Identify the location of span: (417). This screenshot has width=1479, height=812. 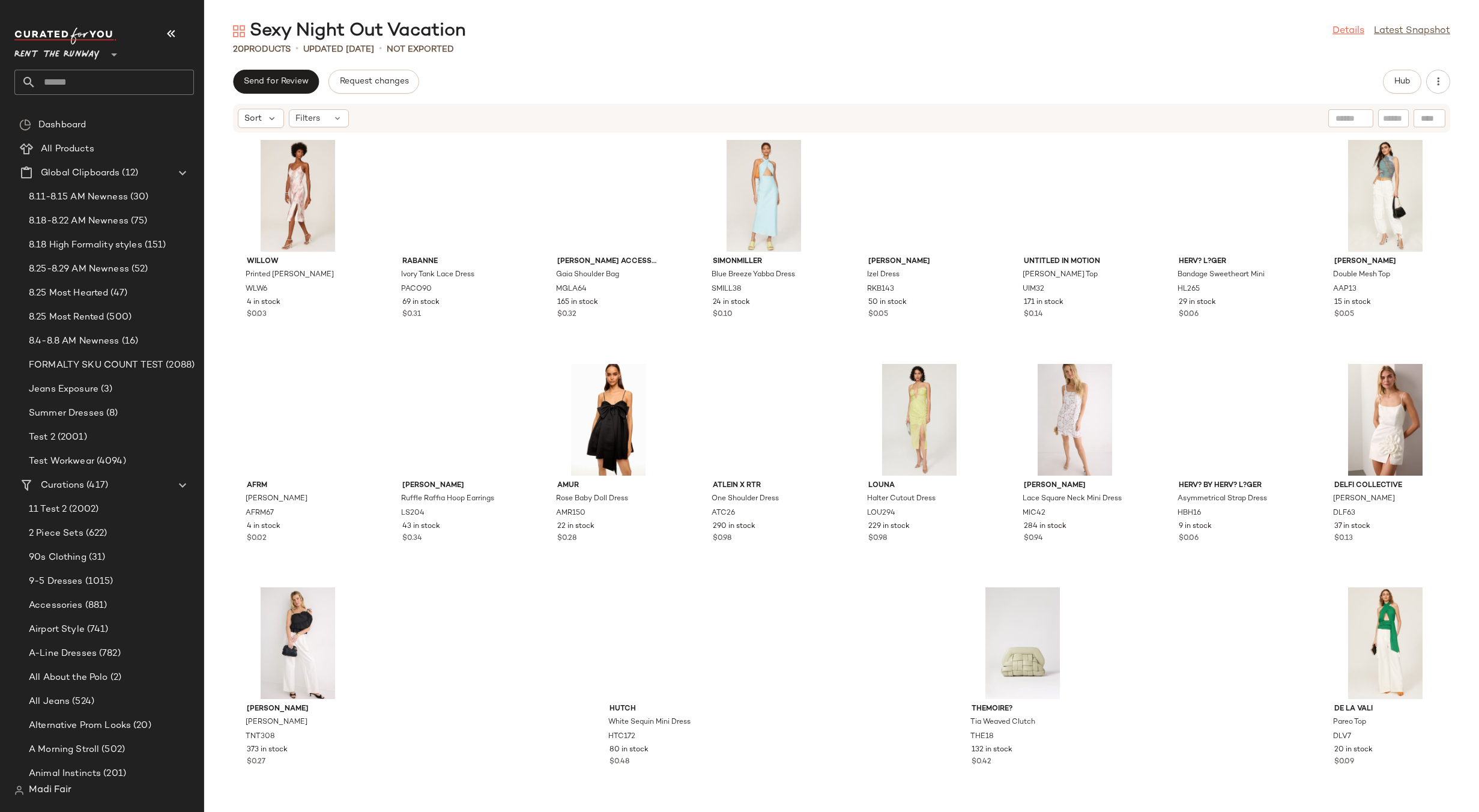
(96, 485).